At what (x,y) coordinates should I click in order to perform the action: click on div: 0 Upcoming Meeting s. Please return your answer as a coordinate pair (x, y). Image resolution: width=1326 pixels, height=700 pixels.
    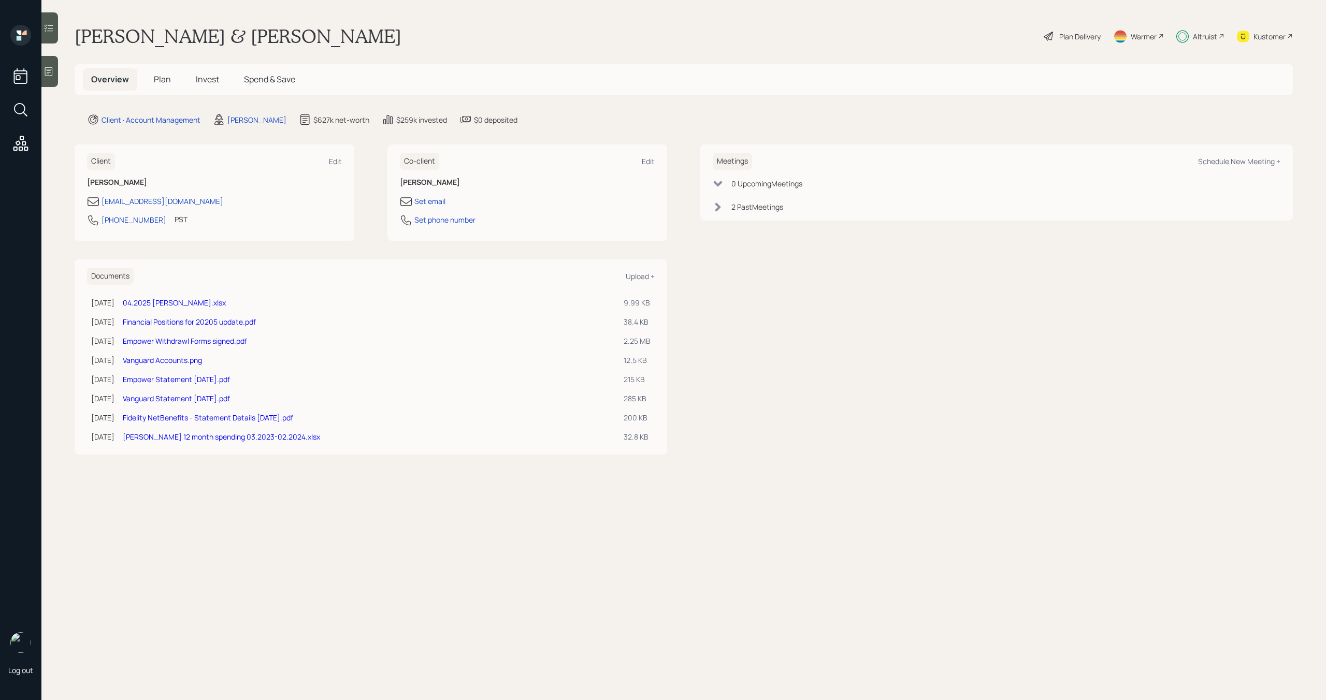
    Looking at the image, I should click on (766, 183).